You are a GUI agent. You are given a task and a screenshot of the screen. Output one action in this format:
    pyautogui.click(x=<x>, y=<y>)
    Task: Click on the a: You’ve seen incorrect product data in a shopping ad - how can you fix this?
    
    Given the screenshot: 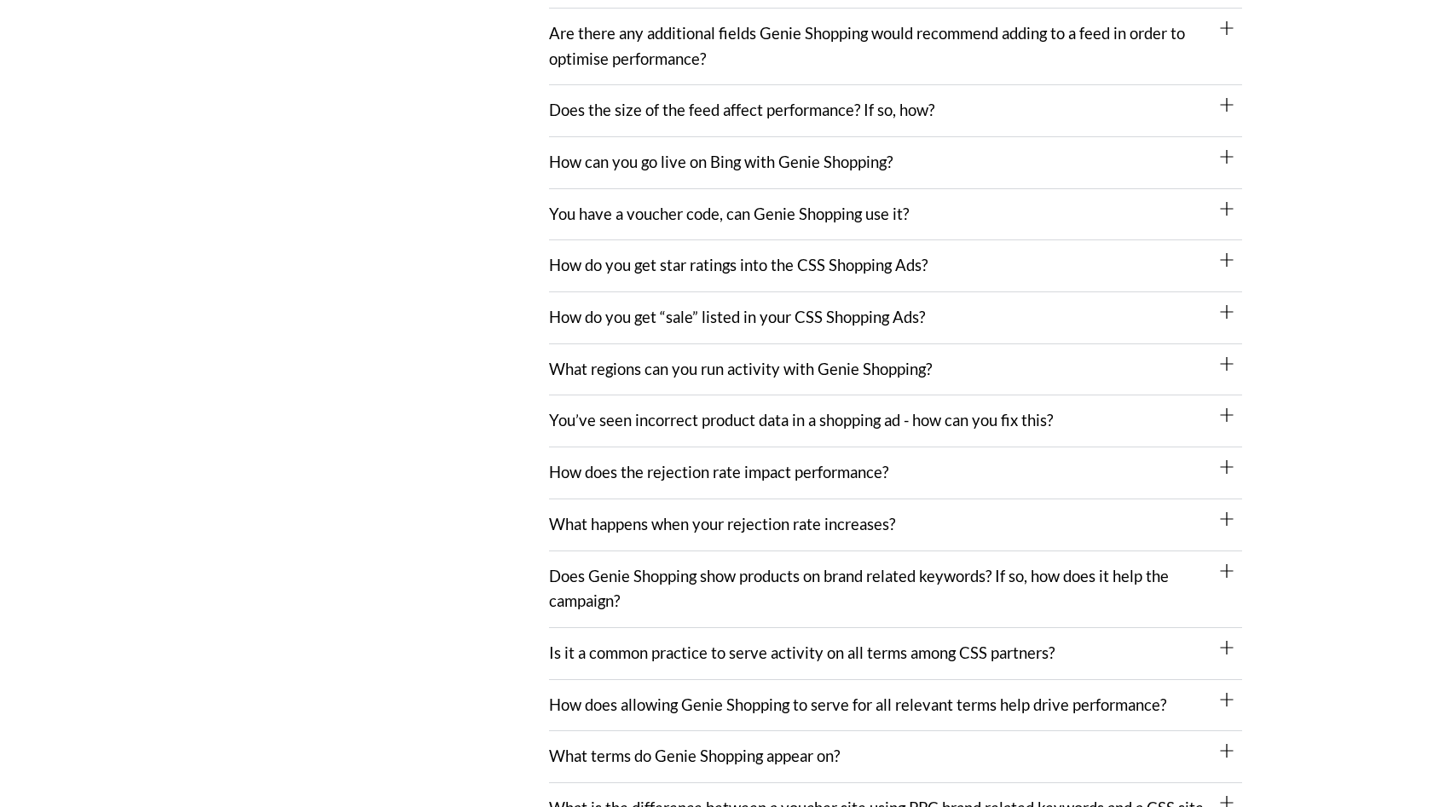 What is the action you would take?
    pyautogui.click(x=800, y=420)
    